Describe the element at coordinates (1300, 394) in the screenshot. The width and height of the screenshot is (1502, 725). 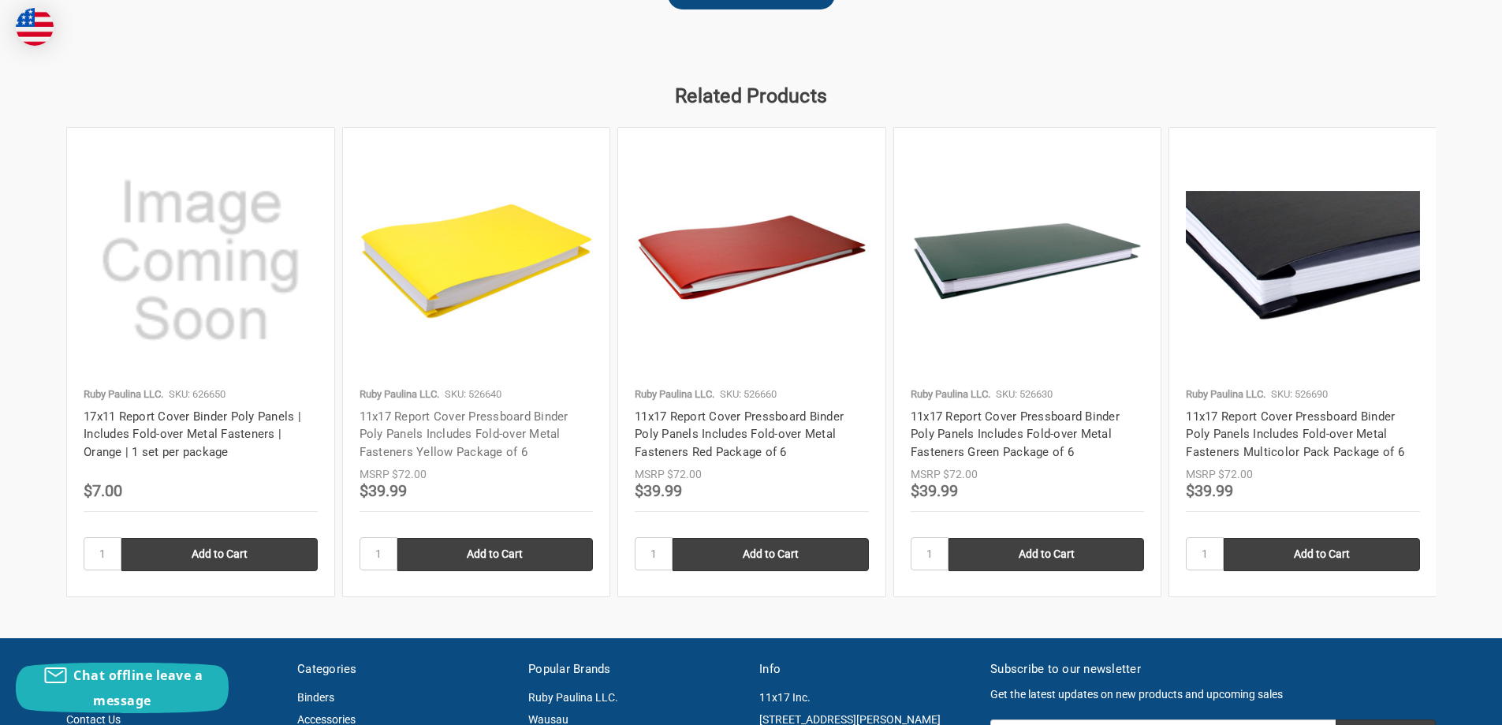
I see `p: SKU: 526690` at that location.